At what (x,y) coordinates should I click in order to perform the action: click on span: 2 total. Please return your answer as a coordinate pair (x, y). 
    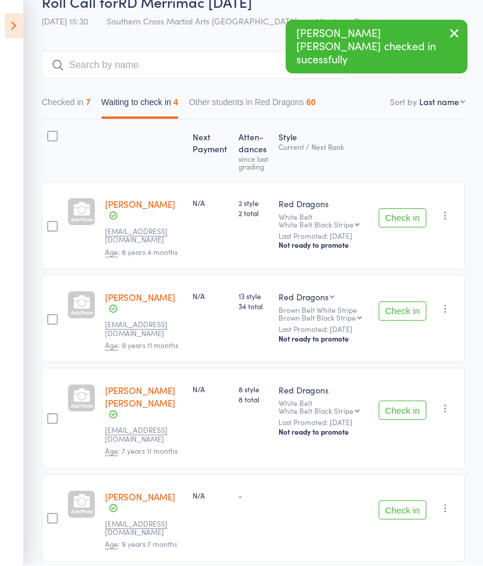
    Looking at the image, I should click on (254, 213).